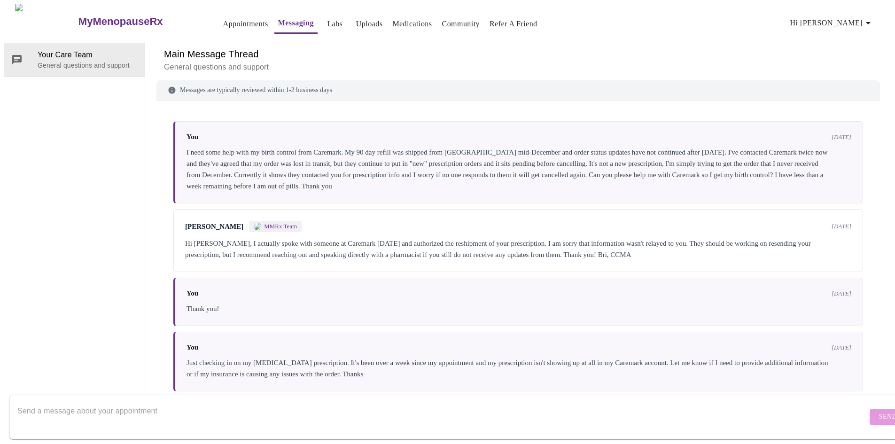 The image size is (895, 444). What do you see at coordinates (412, 24) in the screenshot?
I see `button: Medications` at bounding box center [412, 24].